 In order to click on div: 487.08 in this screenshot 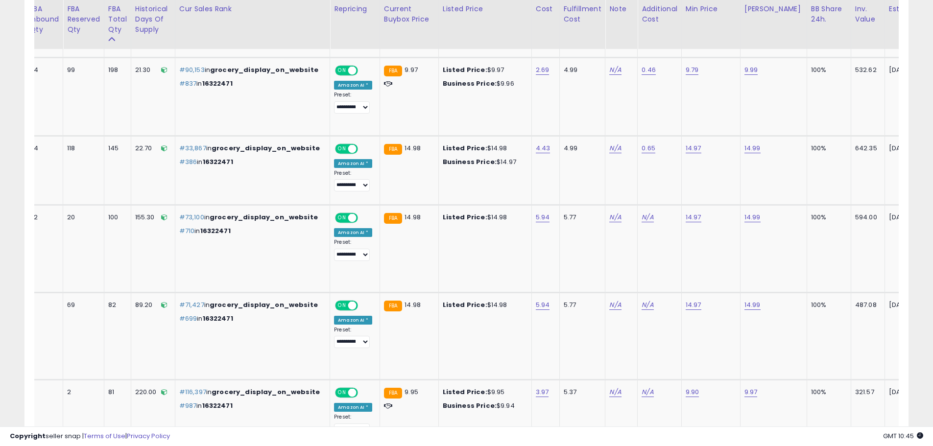, I will do `click(866, 305)`.